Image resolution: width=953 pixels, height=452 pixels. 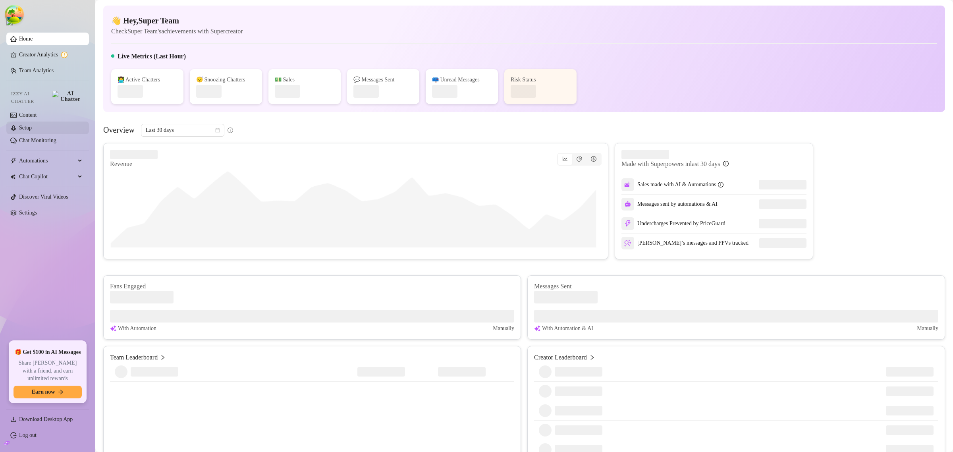 I want to click on span: Izzy AI Chatter, so click(x=30, y=98).